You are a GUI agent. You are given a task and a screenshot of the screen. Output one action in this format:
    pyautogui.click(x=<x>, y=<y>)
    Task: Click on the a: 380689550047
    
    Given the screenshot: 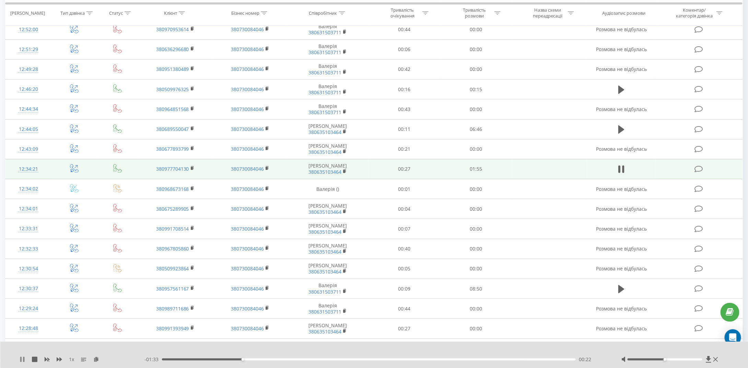 What is the action you would take?
    pyautogui.click(x=173, y=129)
    